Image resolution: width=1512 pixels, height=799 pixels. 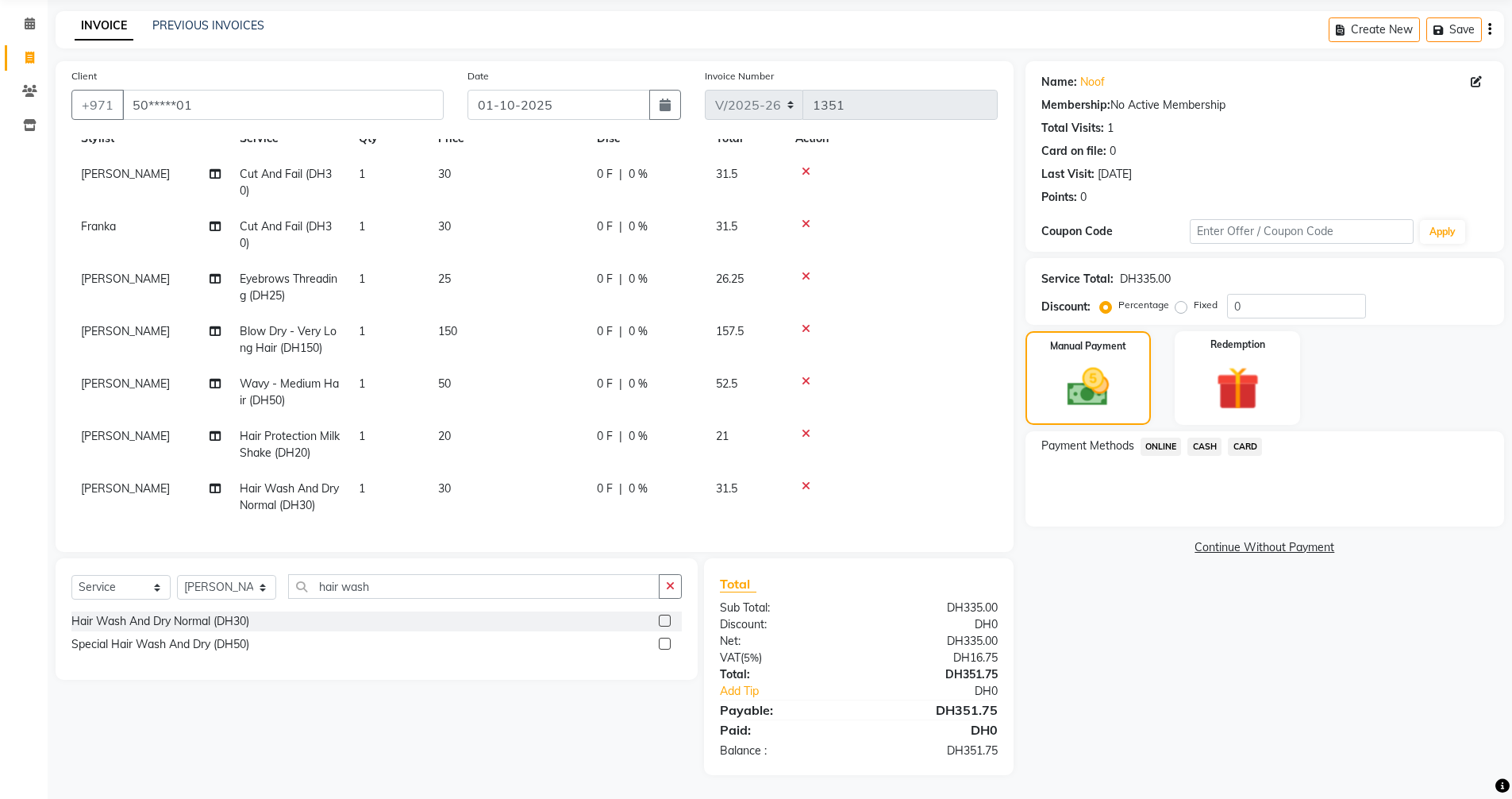 What do you see at coordinates (161, 643) in the screenshot?
I see `div: Special Hair Wash And Dry (DH50)` at bounding box center [161, 643].